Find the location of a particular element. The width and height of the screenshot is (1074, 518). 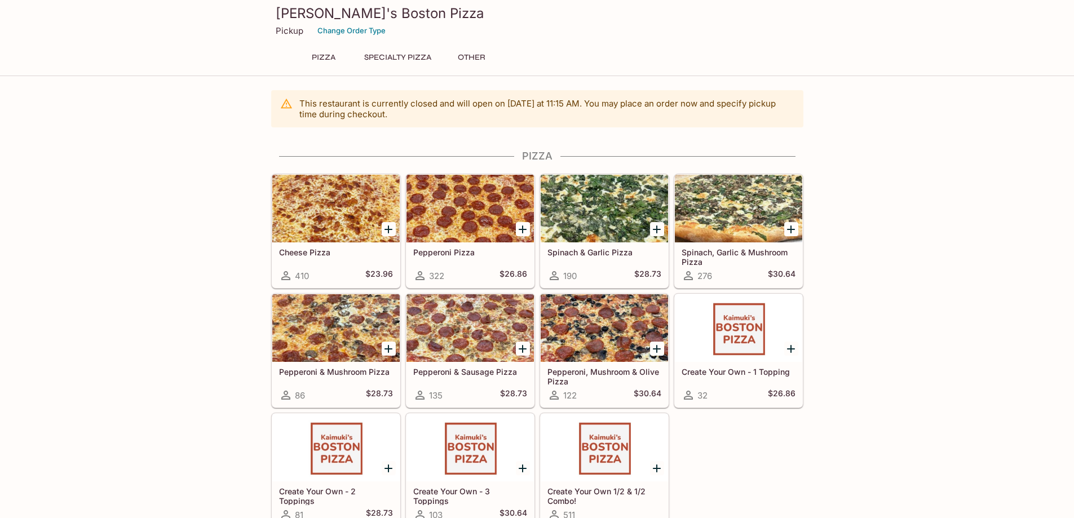

button: Add Create Your Own - 1 Topping is located at coordinates (791, 348).